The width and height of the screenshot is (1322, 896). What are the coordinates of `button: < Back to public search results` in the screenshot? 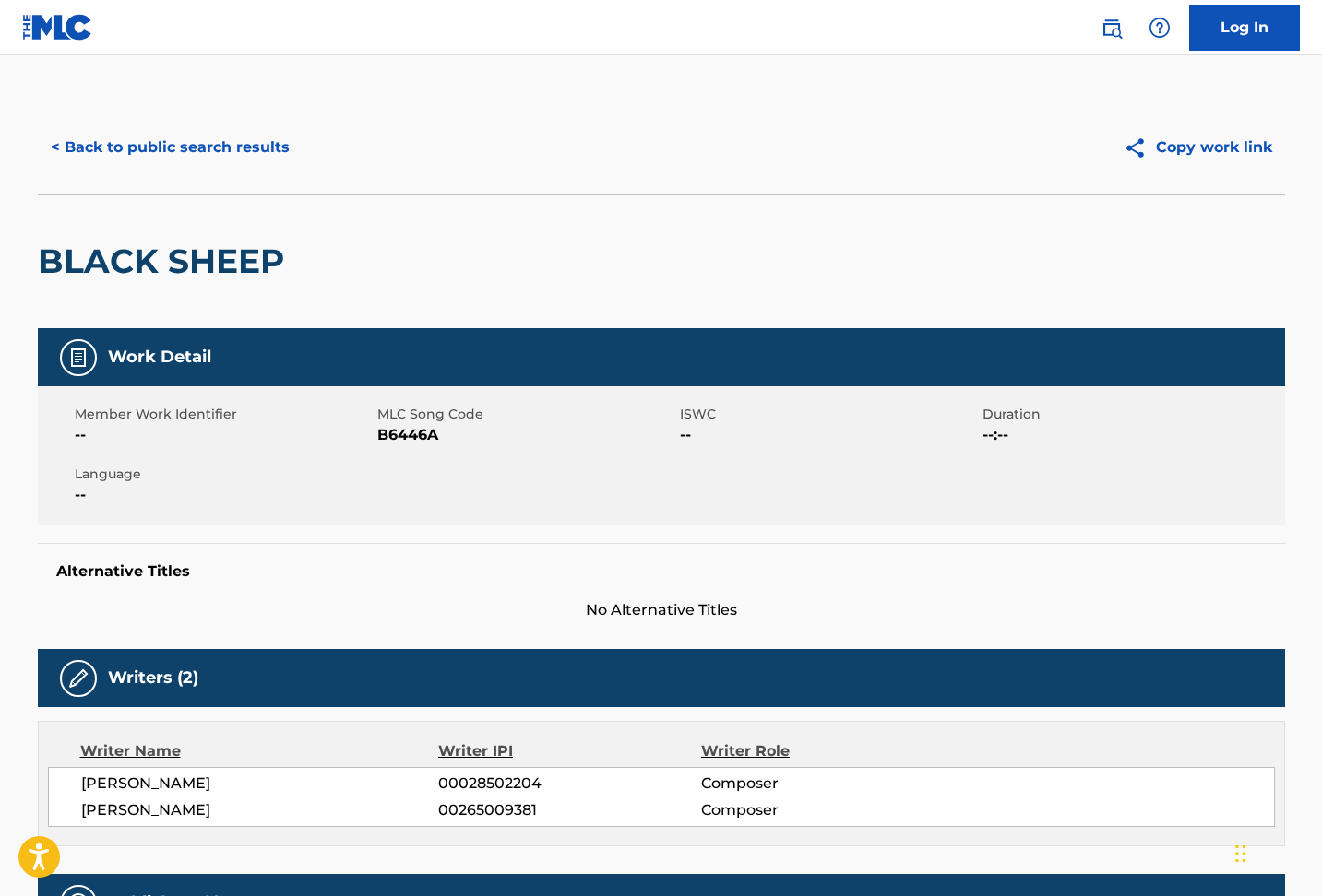 It's located at (169, 148).